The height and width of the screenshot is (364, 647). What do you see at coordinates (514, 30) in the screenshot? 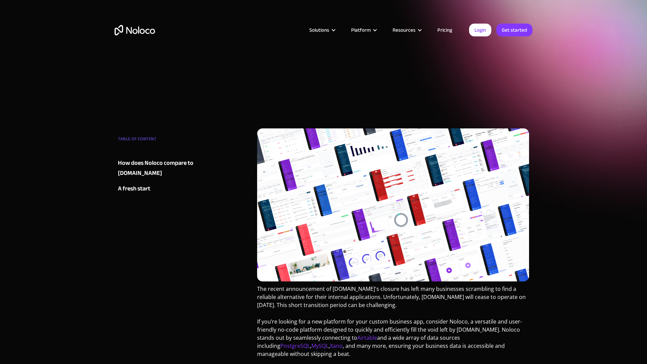
I see `a: Get started` at bounding box center [514, 30].